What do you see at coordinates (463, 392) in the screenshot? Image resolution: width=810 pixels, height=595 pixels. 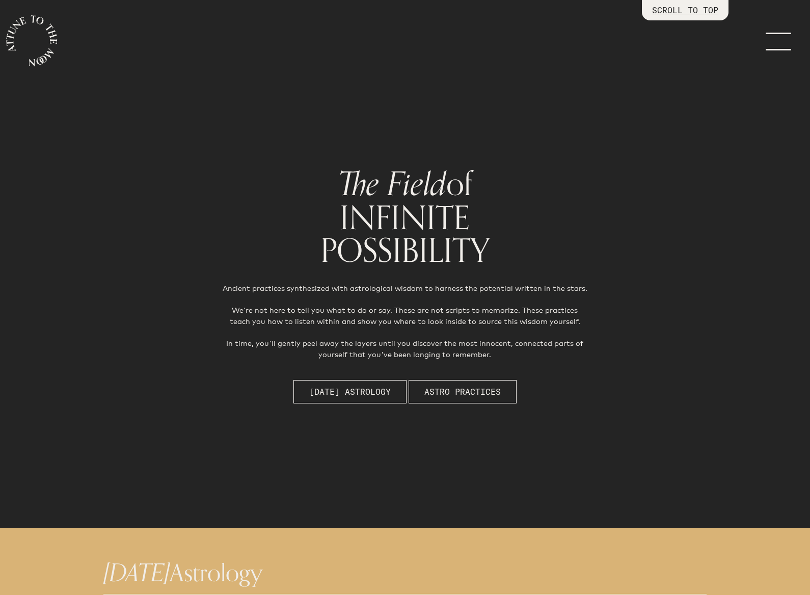 I see `span: Astro Practices` at bounding box center [463, 392].